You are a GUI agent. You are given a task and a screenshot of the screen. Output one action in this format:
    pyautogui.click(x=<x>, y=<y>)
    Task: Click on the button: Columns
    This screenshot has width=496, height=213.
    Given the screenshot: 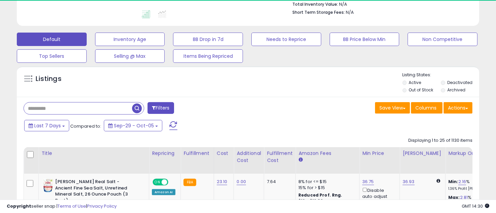 What is the action you would take?
    pyautogui.click(x=426, y=108)
    